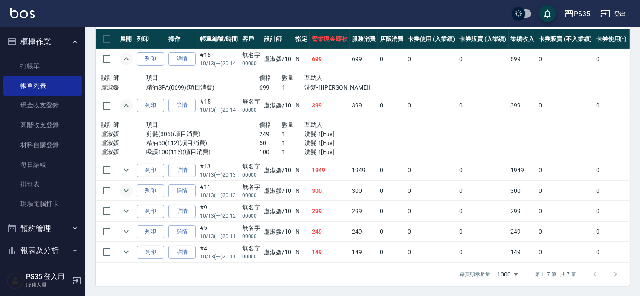 The image size is (640, 296). Describe the element at coordinates (43, 228) in the screenshot. I see `button: 預約管理` at that location.